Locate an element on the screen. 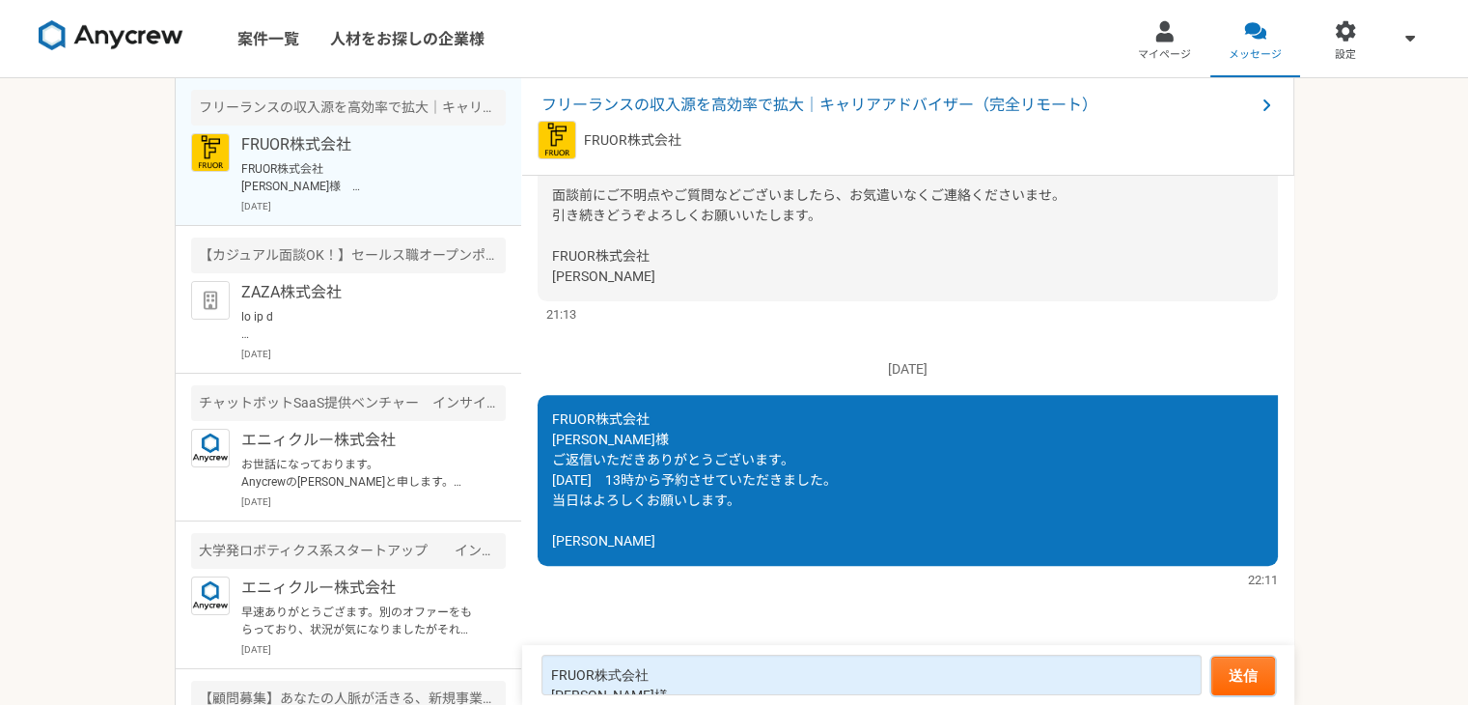 Image resolution: width=1468 pixels, height=705 pixels. span: メッセージ is located at coordinates (1255, 55).